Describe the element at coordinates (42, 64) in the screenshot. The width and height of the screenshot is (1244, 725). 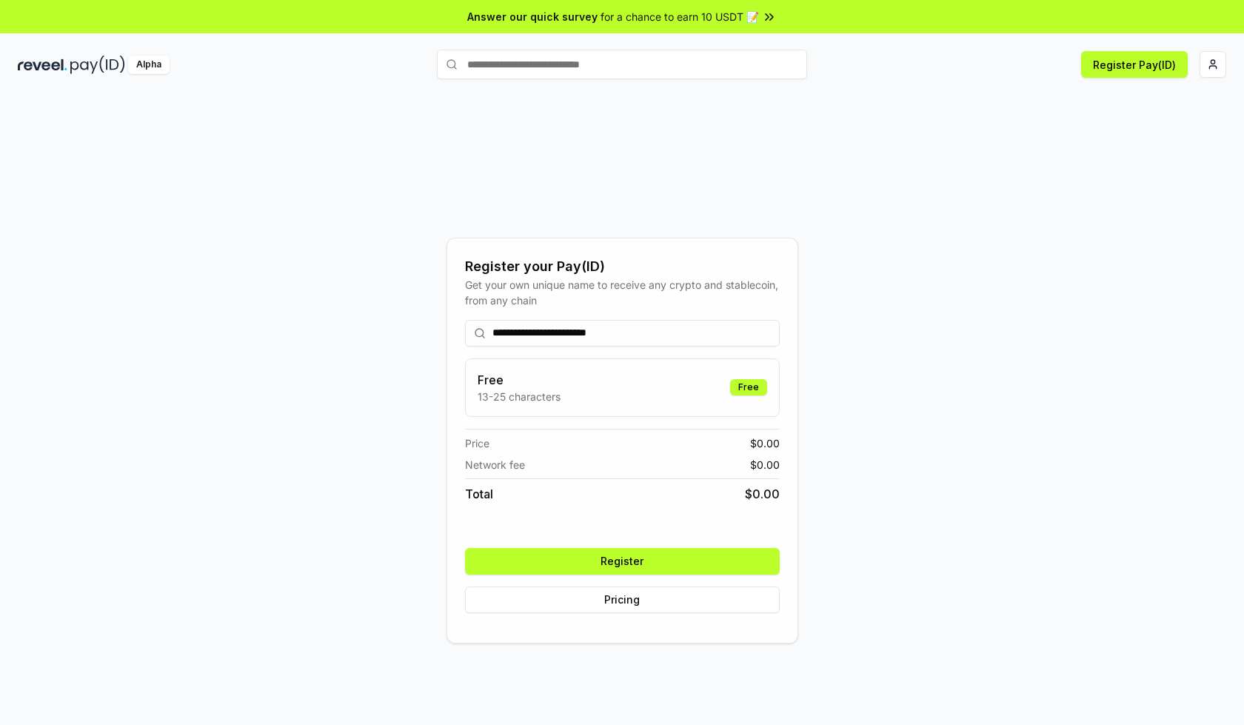
I see `img: reveel_dark` at that location.